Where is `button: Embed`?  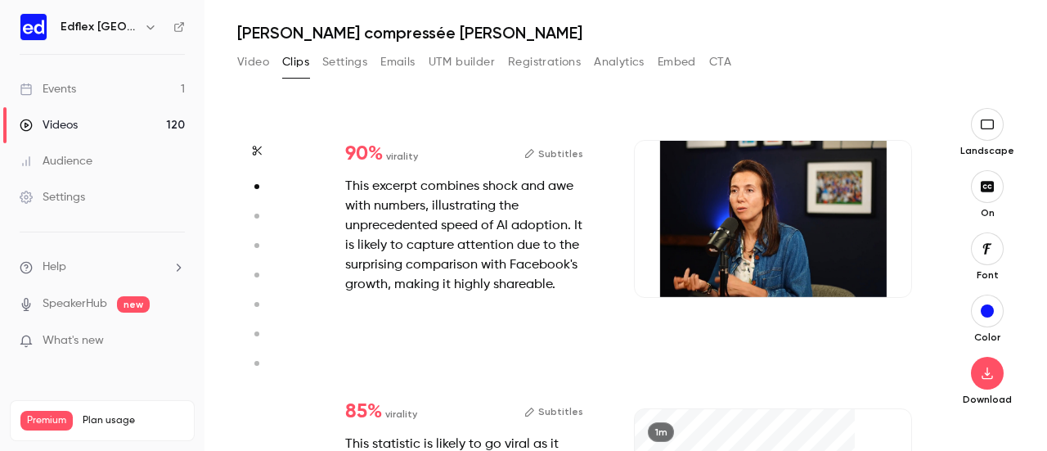 button: Embed is located at coordinates (676, 62).